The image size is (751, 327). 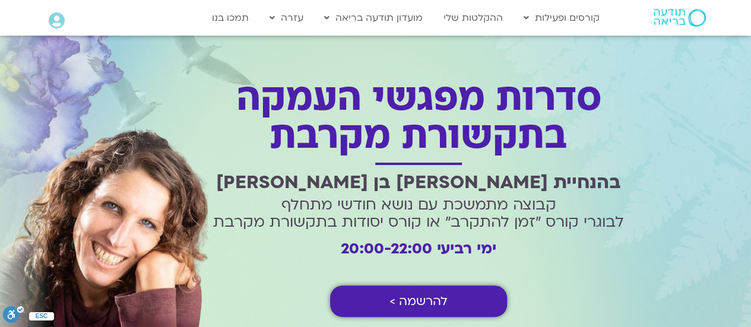 What do you see at coordinates (373, 18) in the screenshot?
I see `a: מועדון תודעה בריאה` at bounding box center [373, 18].